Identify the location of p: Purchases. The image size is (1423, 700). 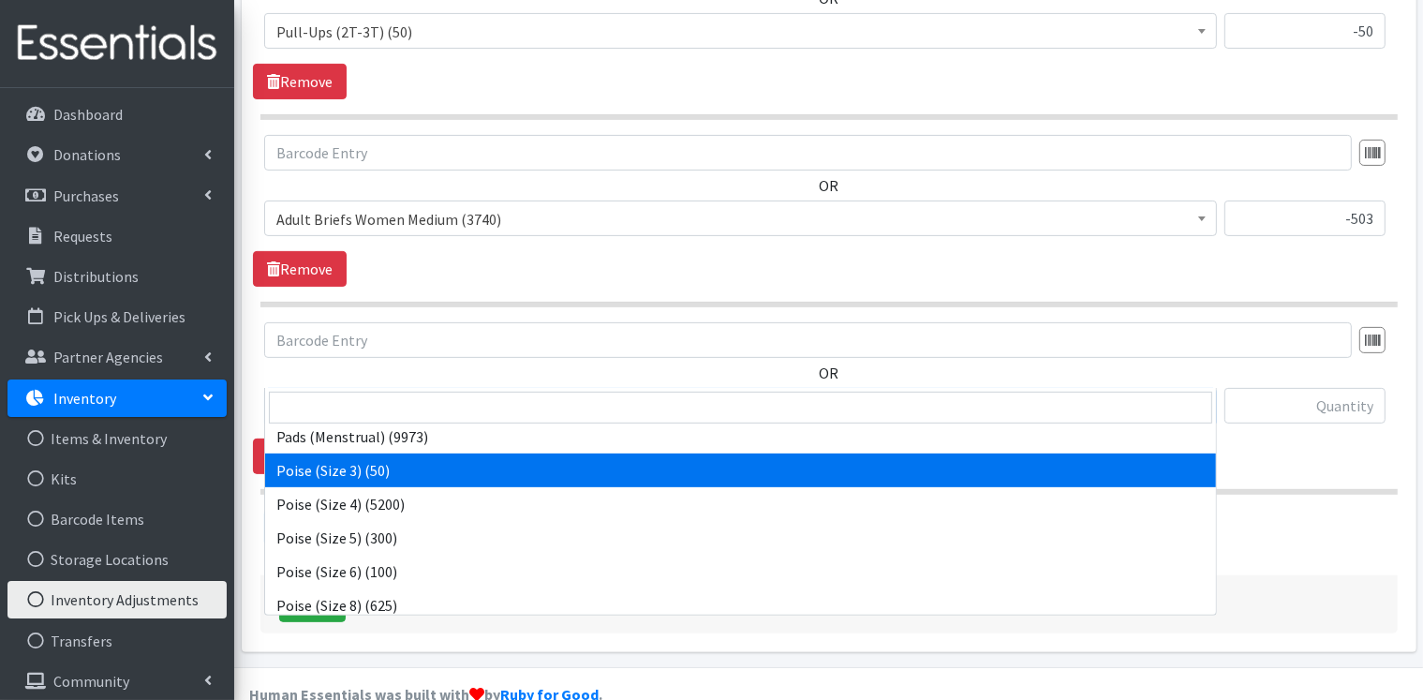
(86, 196).